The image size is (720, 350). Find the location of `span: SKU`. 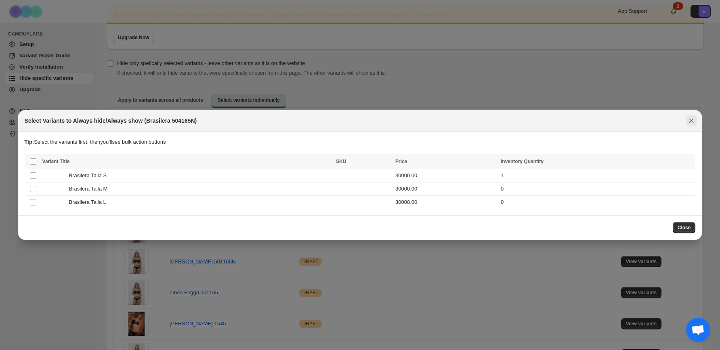

span: SKU is located at coordinates (341, 162).